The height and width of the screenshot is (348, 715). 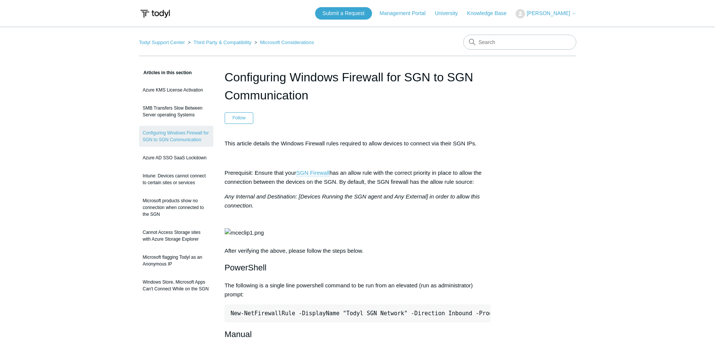 I want to click on li: Microsoft Considerations, so click(x=283, y=42).